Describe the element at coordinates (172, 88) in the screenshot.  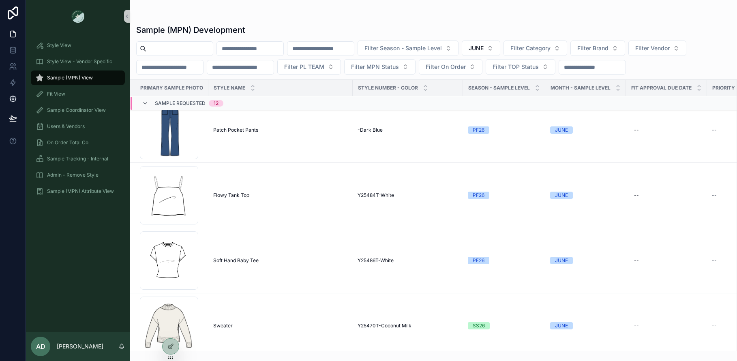
I see `span: Primary Sample Photo` at that location.